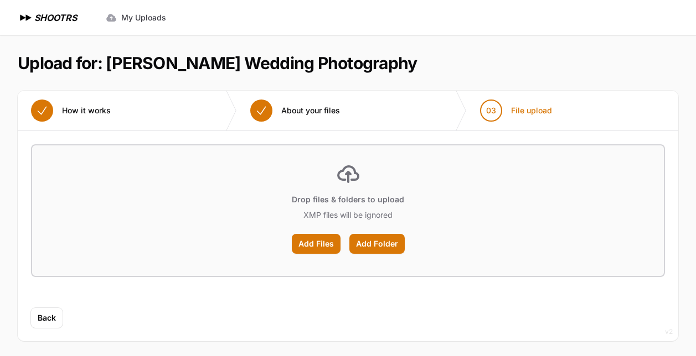 The image size is (696, 356). Describe the element at coordinates (516, 111) in the screenshot. I see `button: 03 File upload` at that location.